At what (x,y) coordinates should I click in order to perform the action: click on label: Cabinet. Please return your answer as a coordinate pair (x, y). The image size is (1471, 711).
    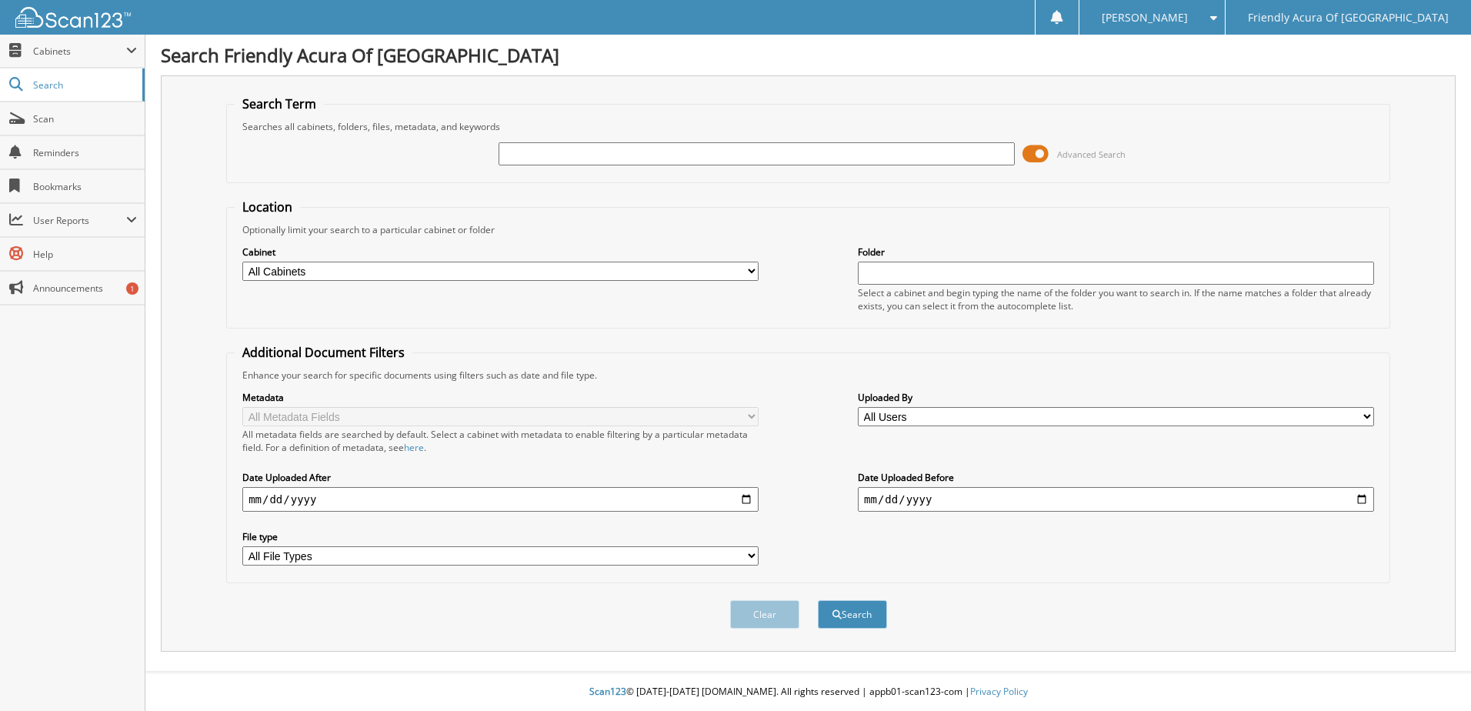
    Looking at the image, I should click on (500, 252).